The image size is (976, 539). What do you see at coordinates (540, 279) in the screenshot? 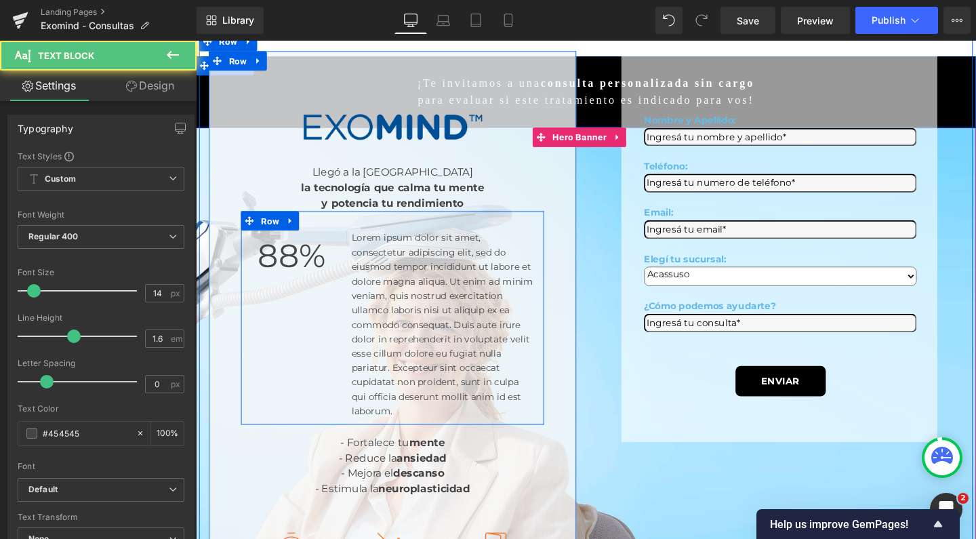
I see `span: ¿Cómo podemos ayudarte?` at bounding box center [540, 279].